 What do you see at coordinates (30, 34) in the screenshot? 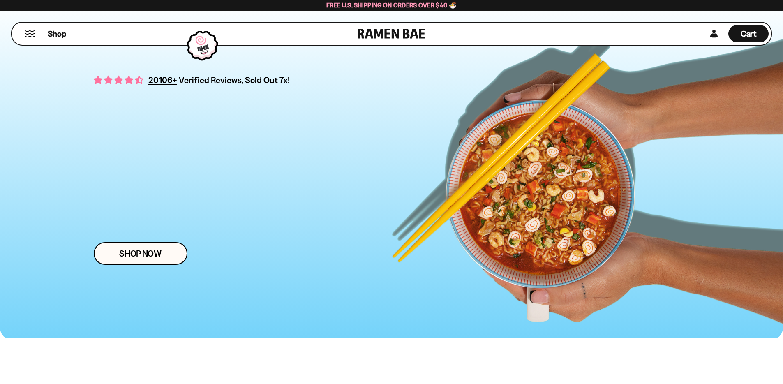
I see `button: Mobile Menu Trigger` at bounding box center [30, 34].